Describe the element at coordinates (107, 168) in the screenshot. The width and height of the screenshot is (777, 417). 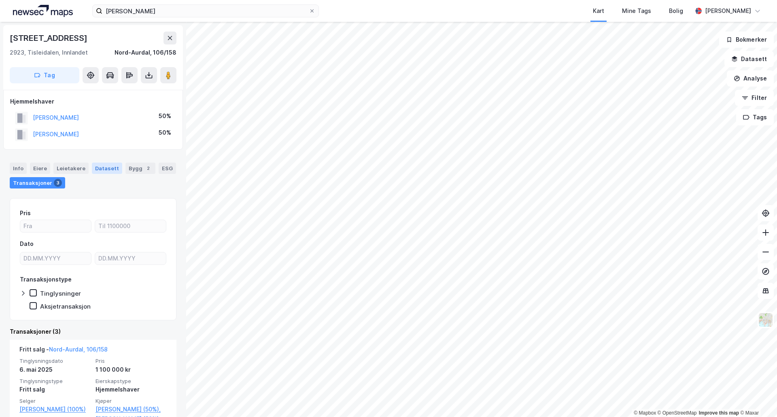
I see `div: Datasett` at that location.